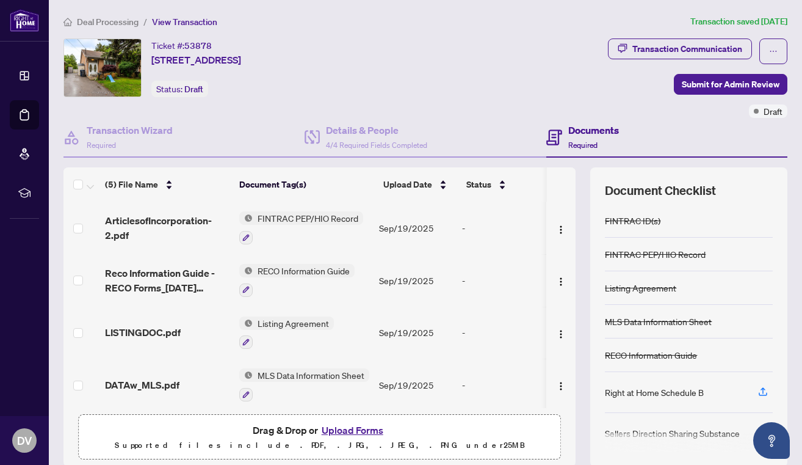 This screenshot has width=802, height=465. I want to click on img: logo, so click(24, 20).